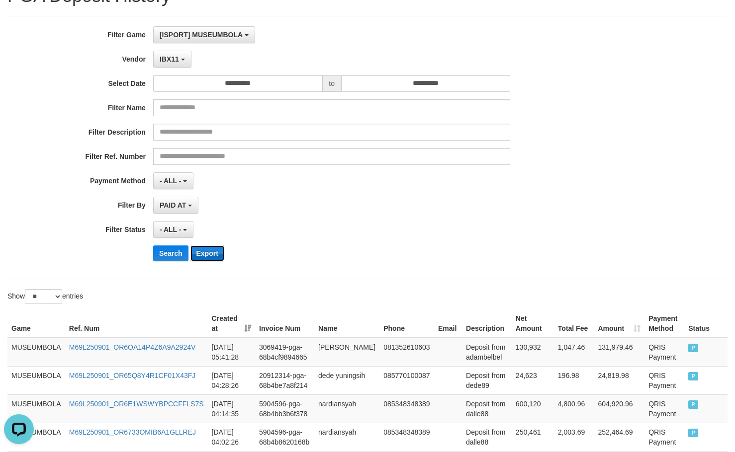  Describe the element at coordinates (175, 205) in the screenshot. I see `button: PAID AT` at that location.